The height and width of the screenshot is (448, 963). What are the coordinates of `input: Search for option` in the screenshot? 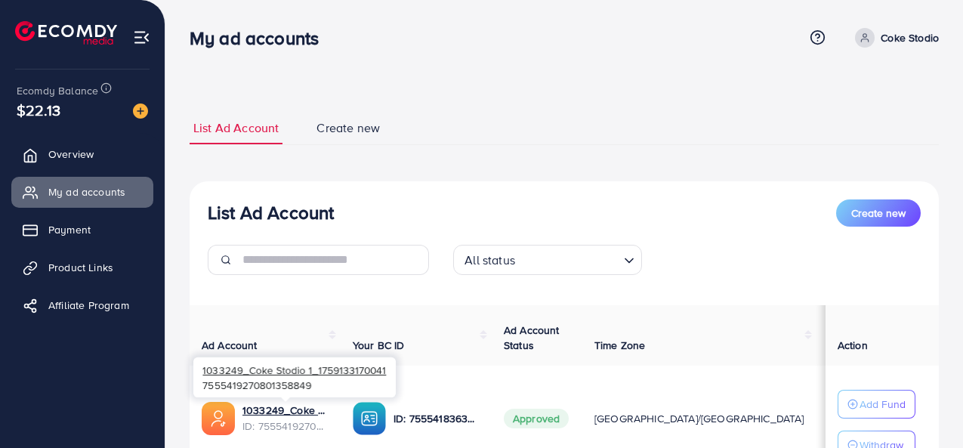 It's located at (569, 258).